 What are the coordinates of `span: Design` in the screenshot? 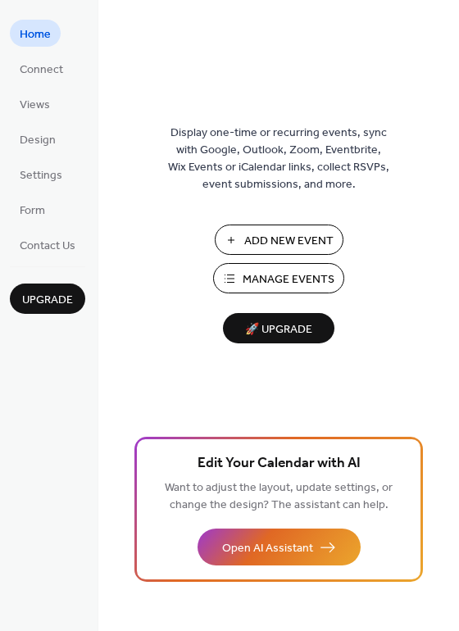 It's located at (38, 140).